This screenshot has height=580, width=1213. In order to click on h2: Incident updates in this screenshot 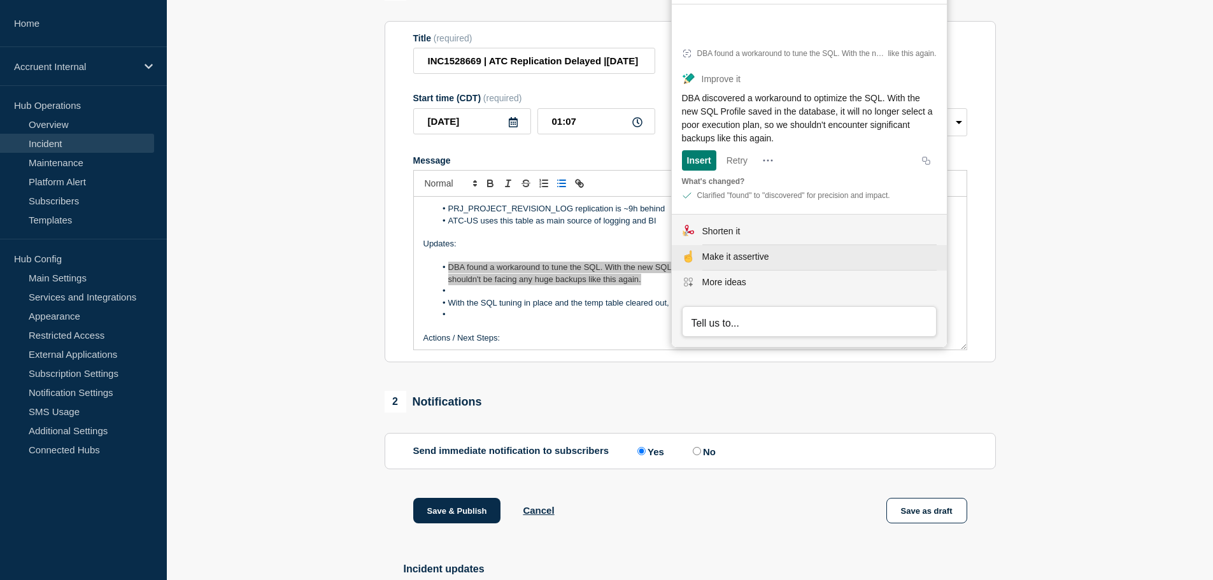, I will do `click(700, 569)`.